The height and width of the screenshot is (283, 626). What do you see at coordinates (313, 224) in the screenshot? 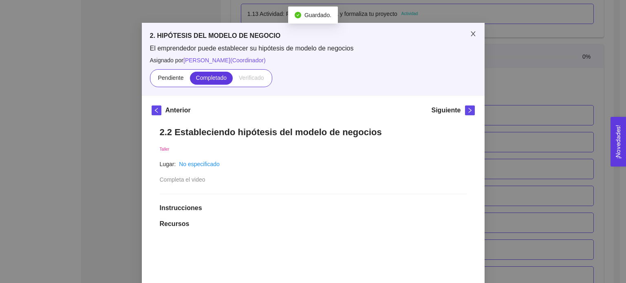
I see `h1: Recursos` at bounding box center [313, 224].